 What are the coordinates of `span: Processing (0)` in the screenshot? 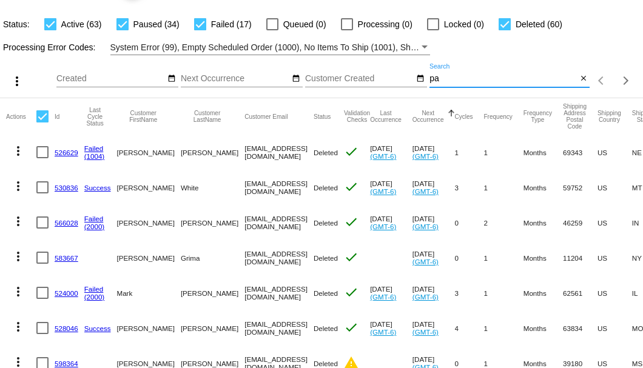 It's located at (385, 24).